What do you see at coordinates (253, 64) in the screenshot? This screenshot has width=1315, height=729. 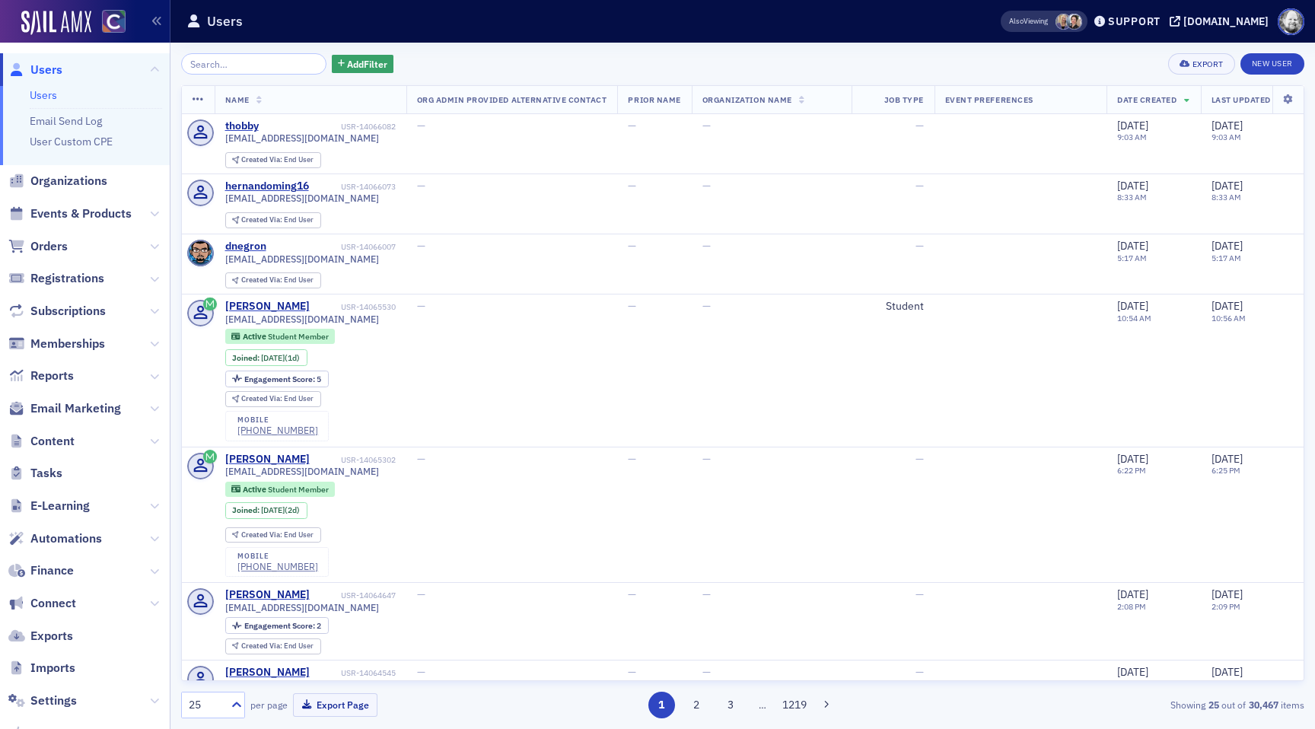 I see `input: Search…` at bounding box center [253, 64].